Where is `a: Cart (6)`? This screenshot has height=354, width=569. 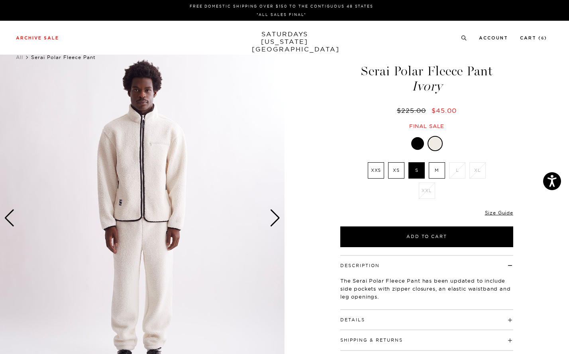 a: Cart (6) is located at coordinates (534, 38).